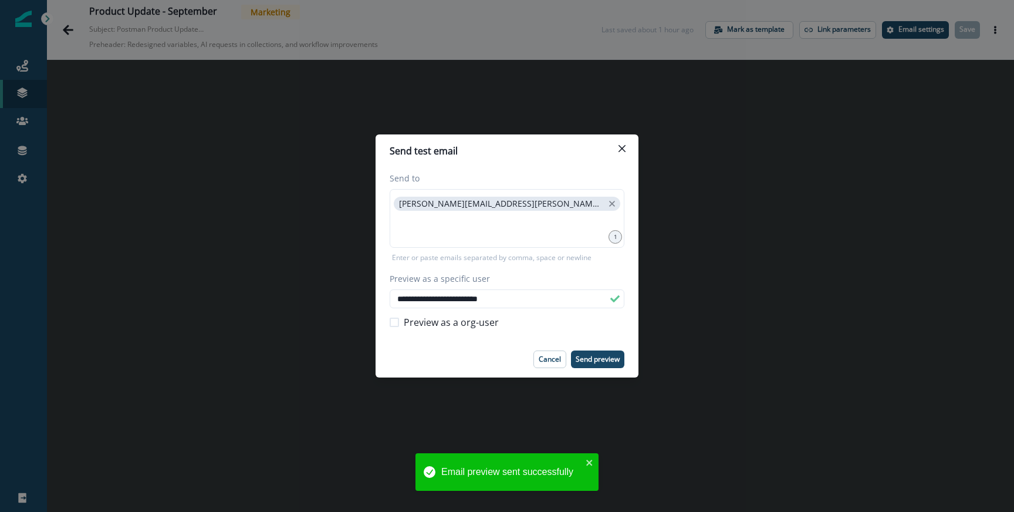  Describe the element at coordinates (598, 359) in the screenshot. I see `p: Send preview` at that location.